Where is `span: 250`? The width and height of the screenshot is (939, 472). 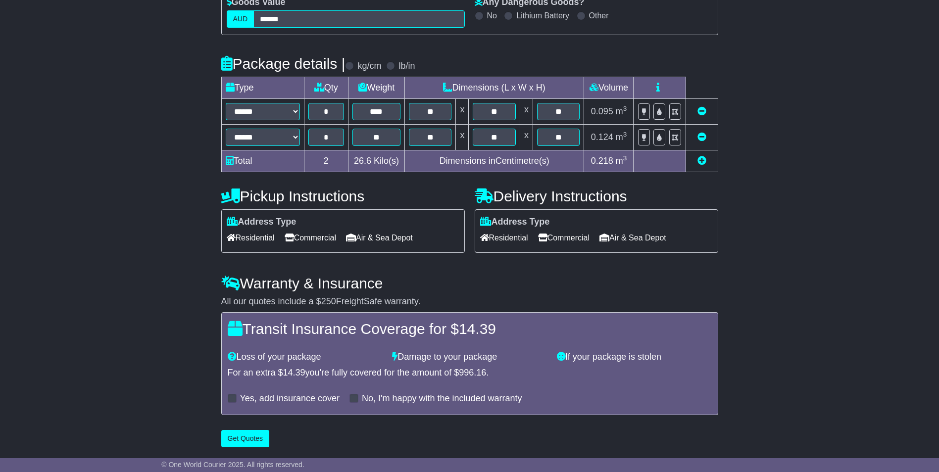
span: 250 is located at coordinates (329, 302).